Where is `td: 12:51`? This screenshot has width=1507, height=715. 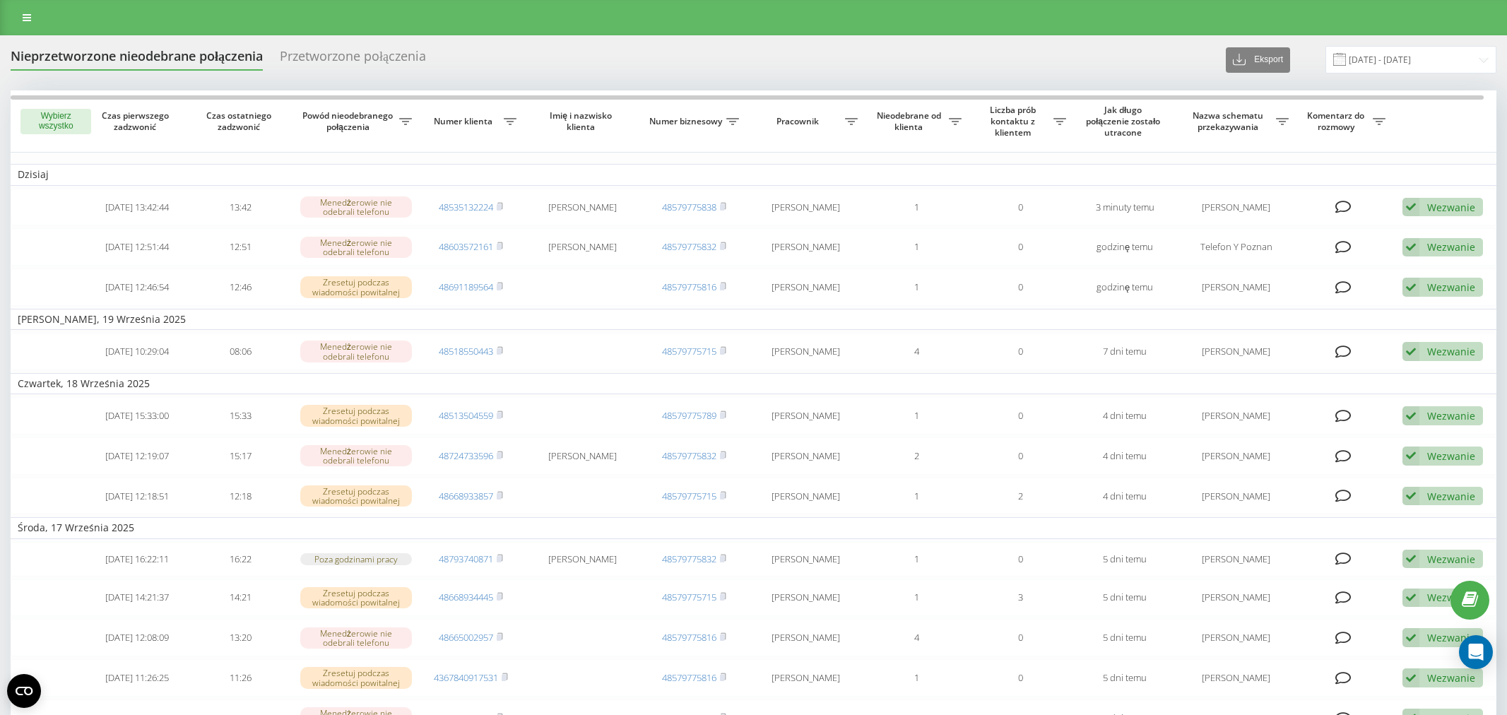
td: 12:51 is located at coordinates (240, 247).